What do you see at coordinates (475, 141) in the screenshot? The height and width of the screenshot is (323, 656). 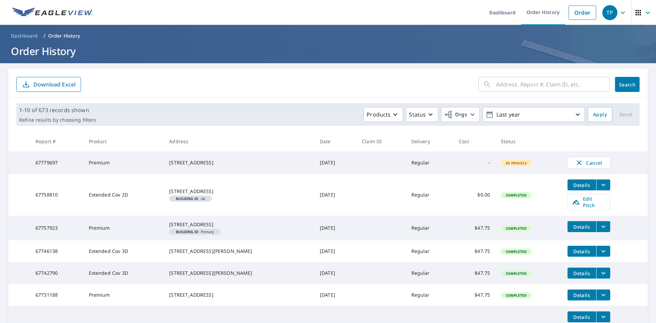 I see `th: Cost` at bounding box center [475, 141].